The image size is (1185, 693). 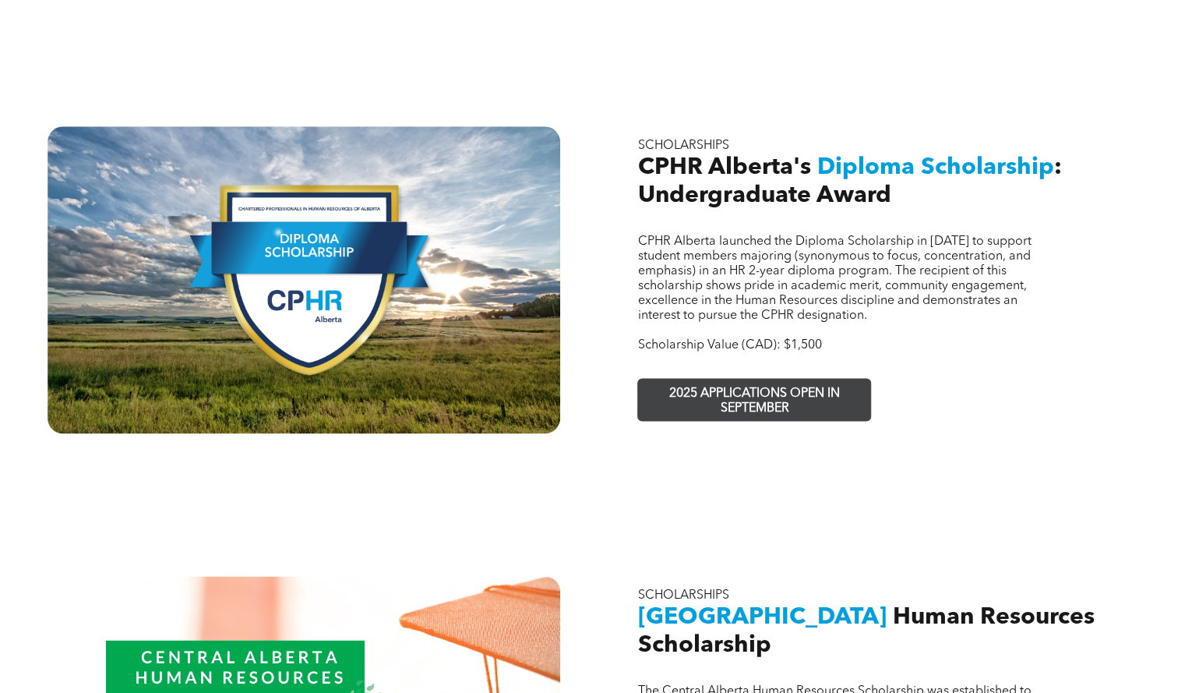 I want to click on a: 2025 APPLICATIONS OPEN IN SEPTEMBER, so click(x=754, y=399).